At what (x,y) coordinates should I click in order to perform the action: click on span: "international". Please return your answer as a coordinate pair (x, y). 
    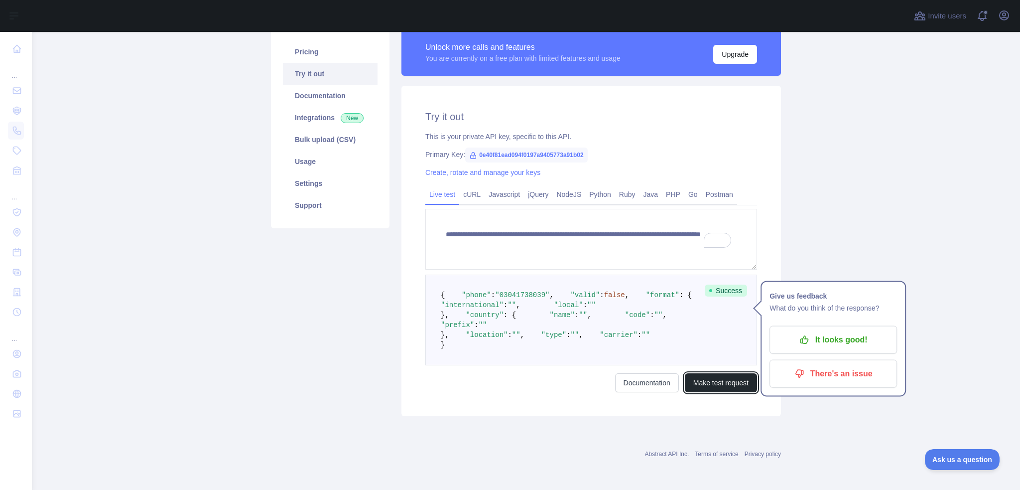
    Looking at the image, I should click on (472, 305).